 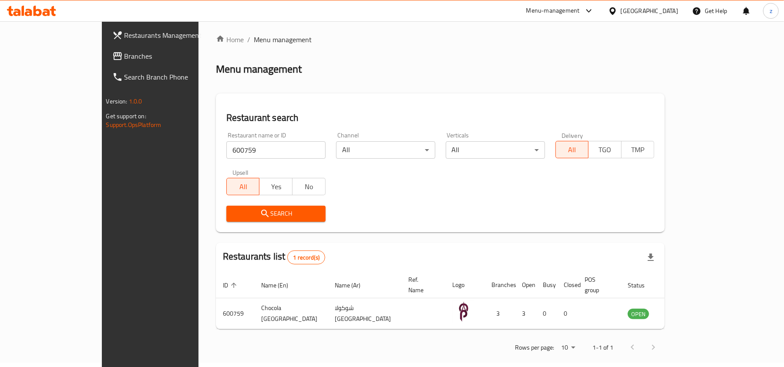 I want to click on button: Search, so click(x=276, y=214).